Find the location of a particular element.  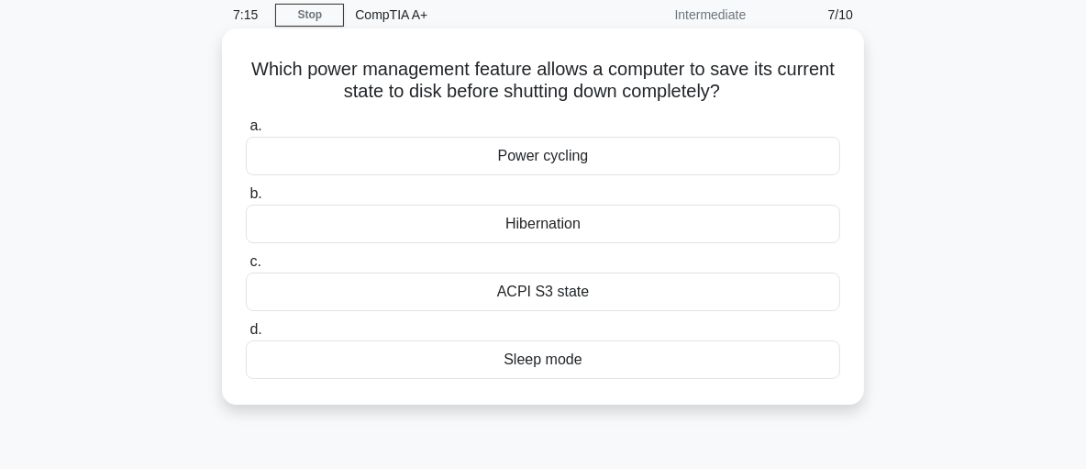

div: Sleep mode is located at coordinates (543, 360).